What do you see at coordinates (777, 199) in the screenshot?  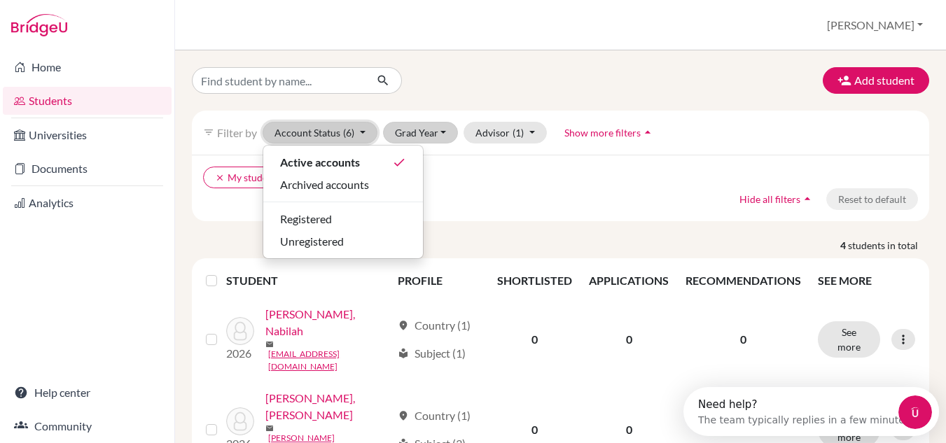 I see `button: Hide all filtersarrow_drop_up` at bounding box center [777, 199].